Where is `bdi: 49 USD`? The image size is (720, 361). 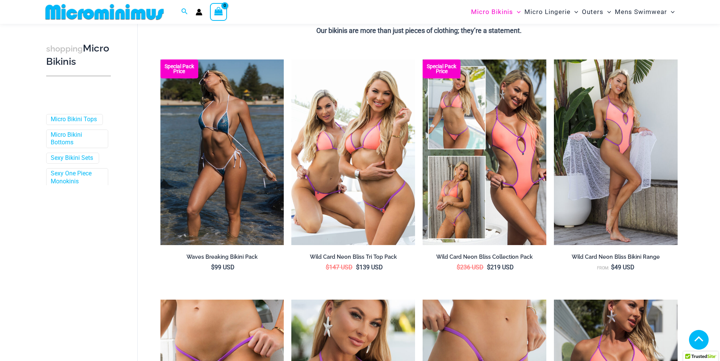
bdi: 49 USD is located at coordinates (623, 267).